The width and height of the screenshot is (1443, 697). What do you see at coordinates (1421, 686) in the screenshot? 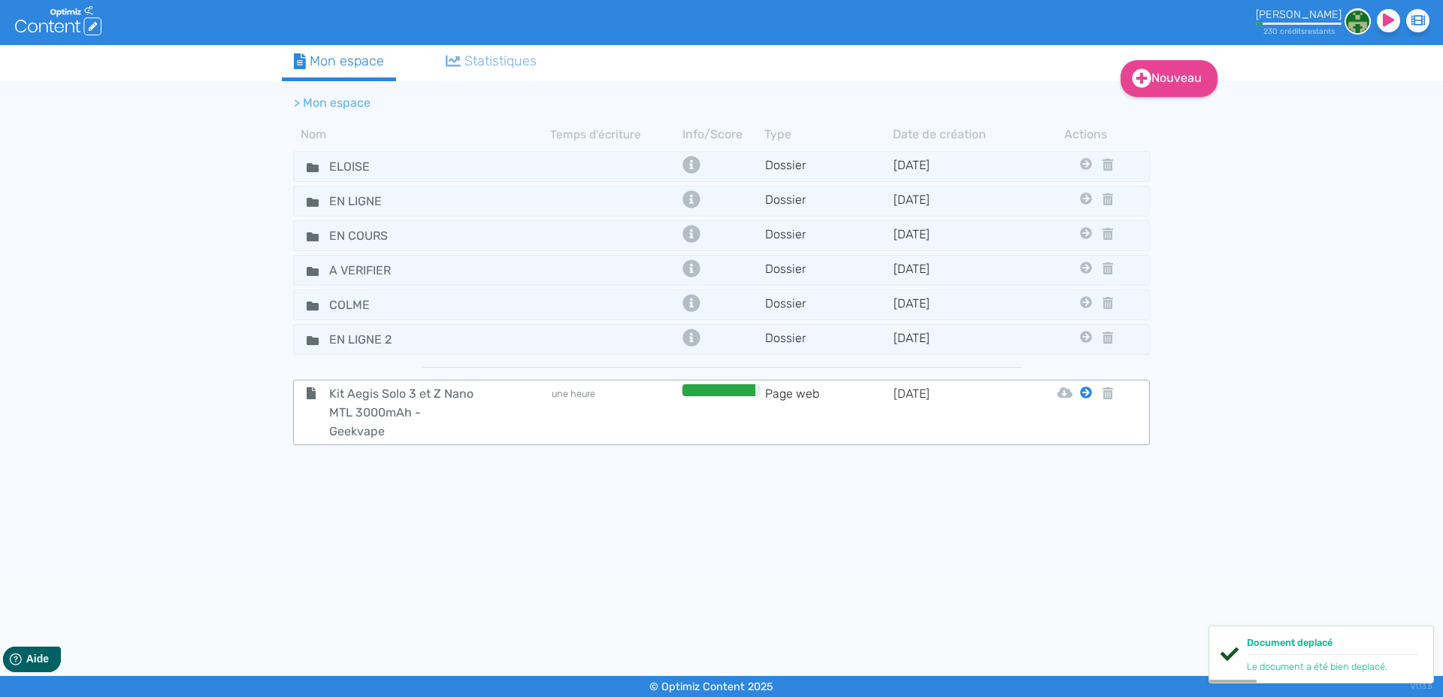
I see `div: V1.13.5` at bounding box center [1421, 686].